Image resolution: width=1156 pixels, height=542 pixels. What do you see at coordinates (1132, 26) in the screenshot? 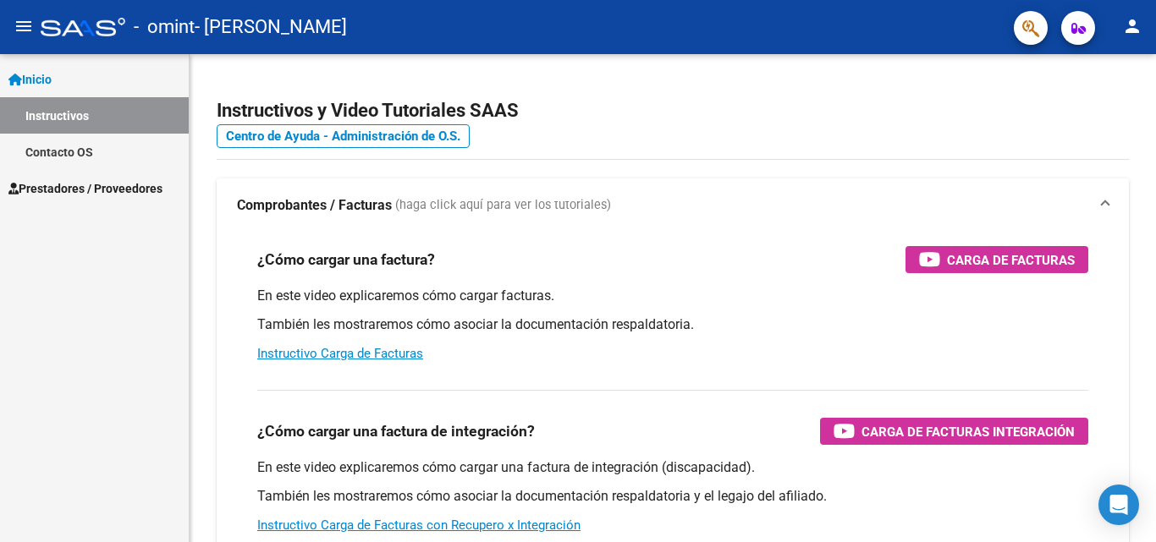
I see `mat-icon: person` at bounding box center [1132, 26].